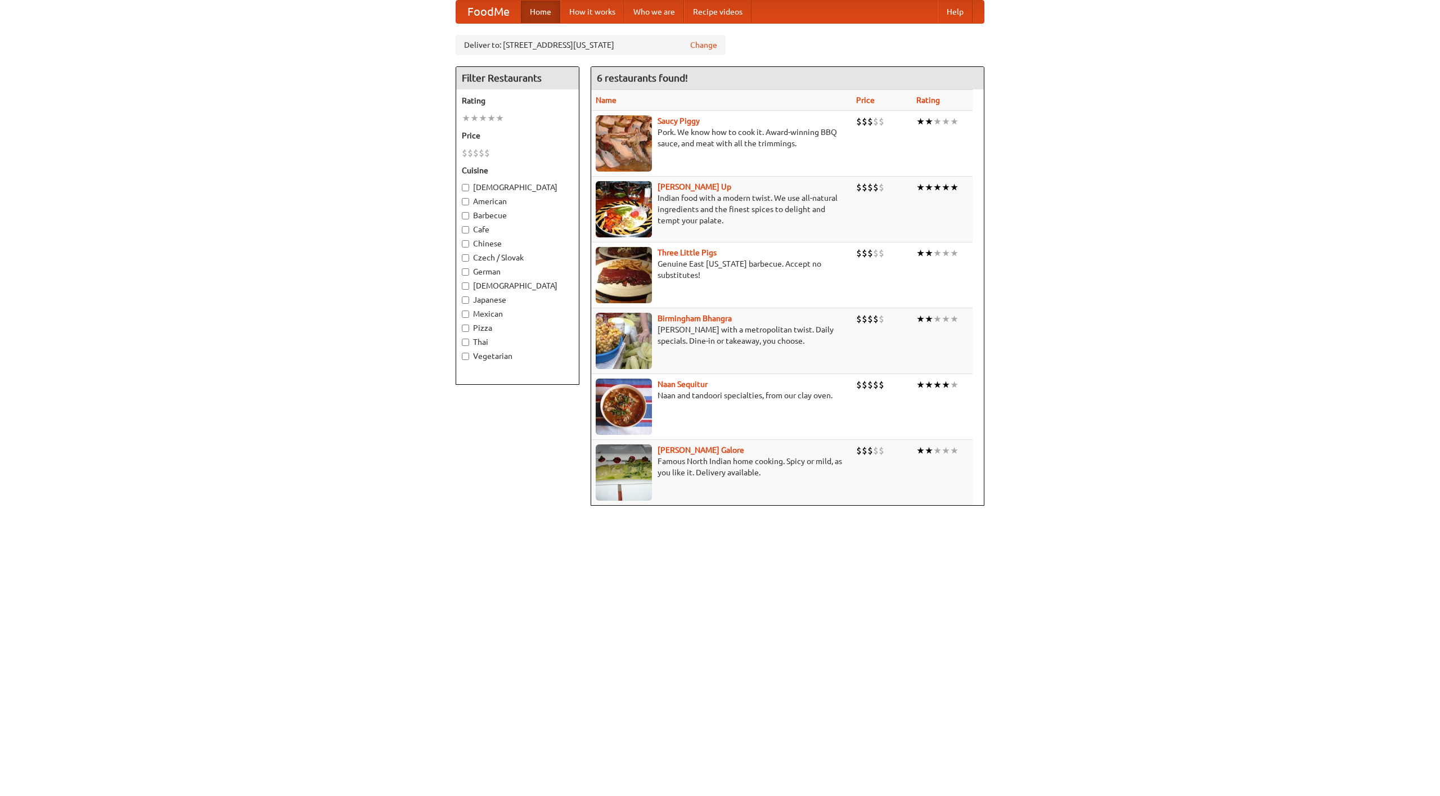 This screenshot has width=1440, height=796. I want to click on h5: Price, so click(517, 136).